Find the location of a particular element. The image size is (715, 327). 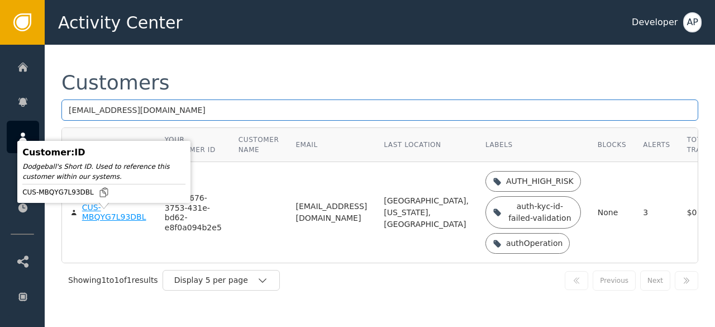

div: Labels is located at coordinates (533, 145).